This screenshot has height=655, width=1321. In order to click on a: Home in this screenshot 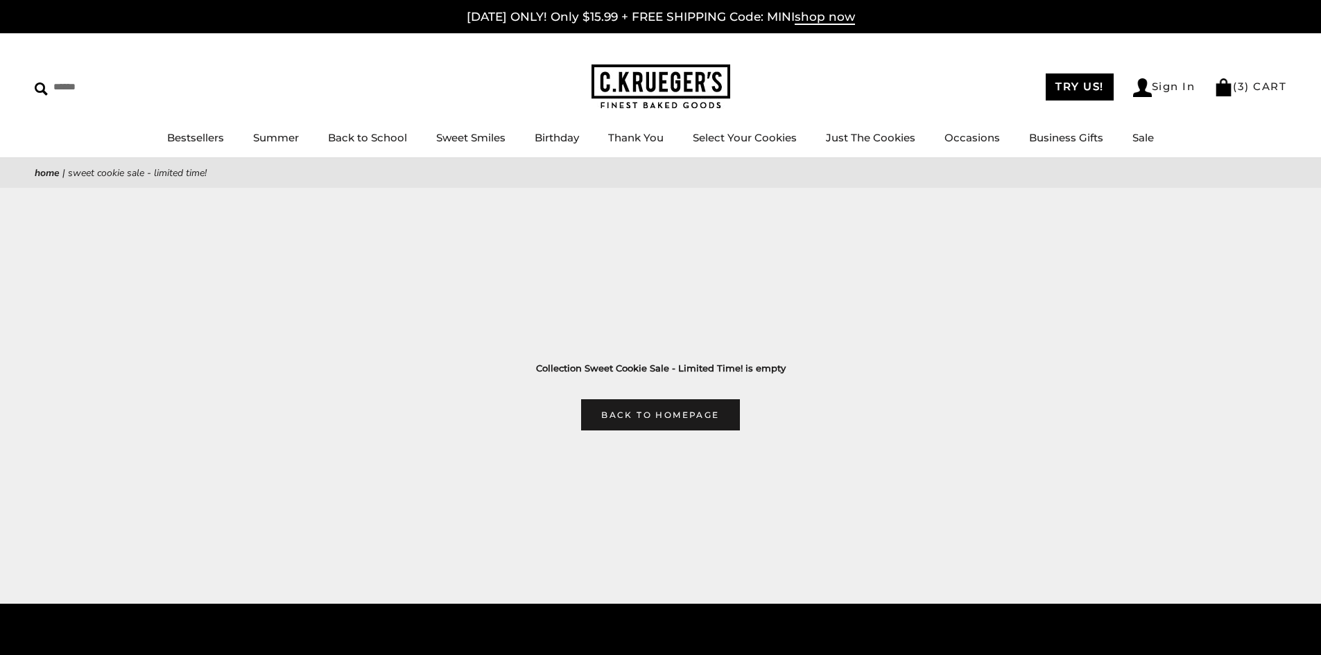, I will do `click(47, 173)`.